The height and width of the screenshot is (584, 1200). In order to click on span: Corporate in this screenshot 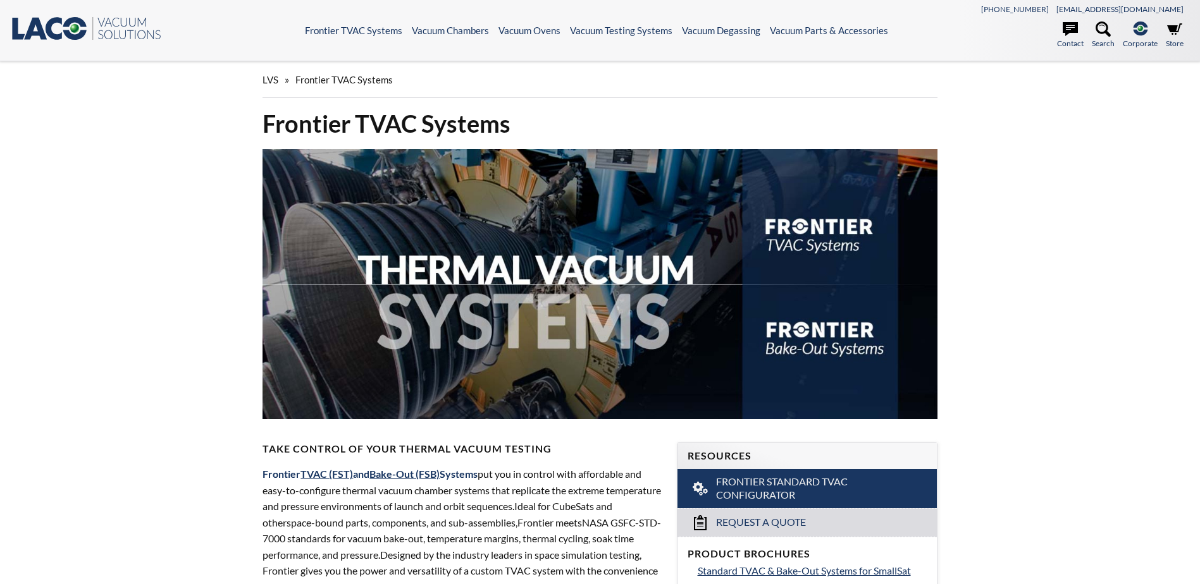, I will do `click(1140, 43)`.